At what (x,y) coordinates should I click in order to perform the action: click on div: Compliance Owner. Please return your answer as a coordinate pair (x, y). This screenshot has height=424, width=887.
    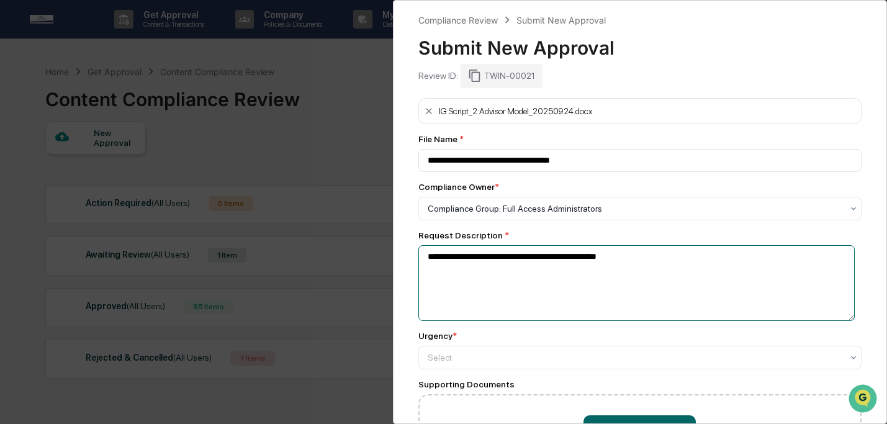
    Looking at the image, I should click on (459, 187).